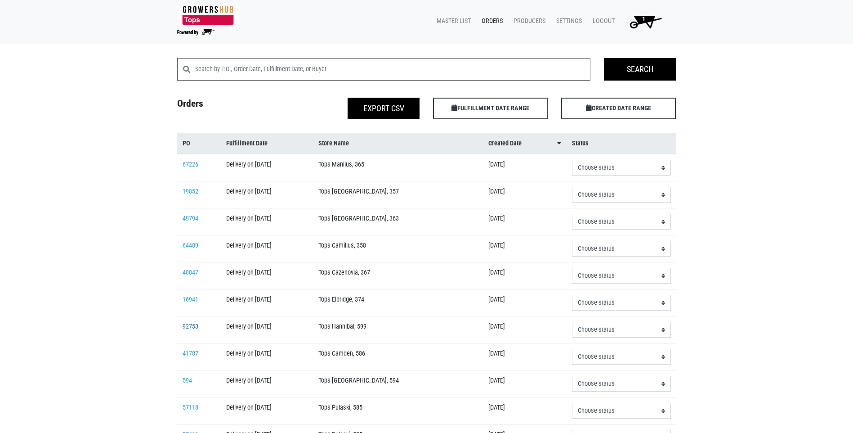  Describe the element at coordinates (528, 21) in the screenshot. I see `a: Producers` at that location.